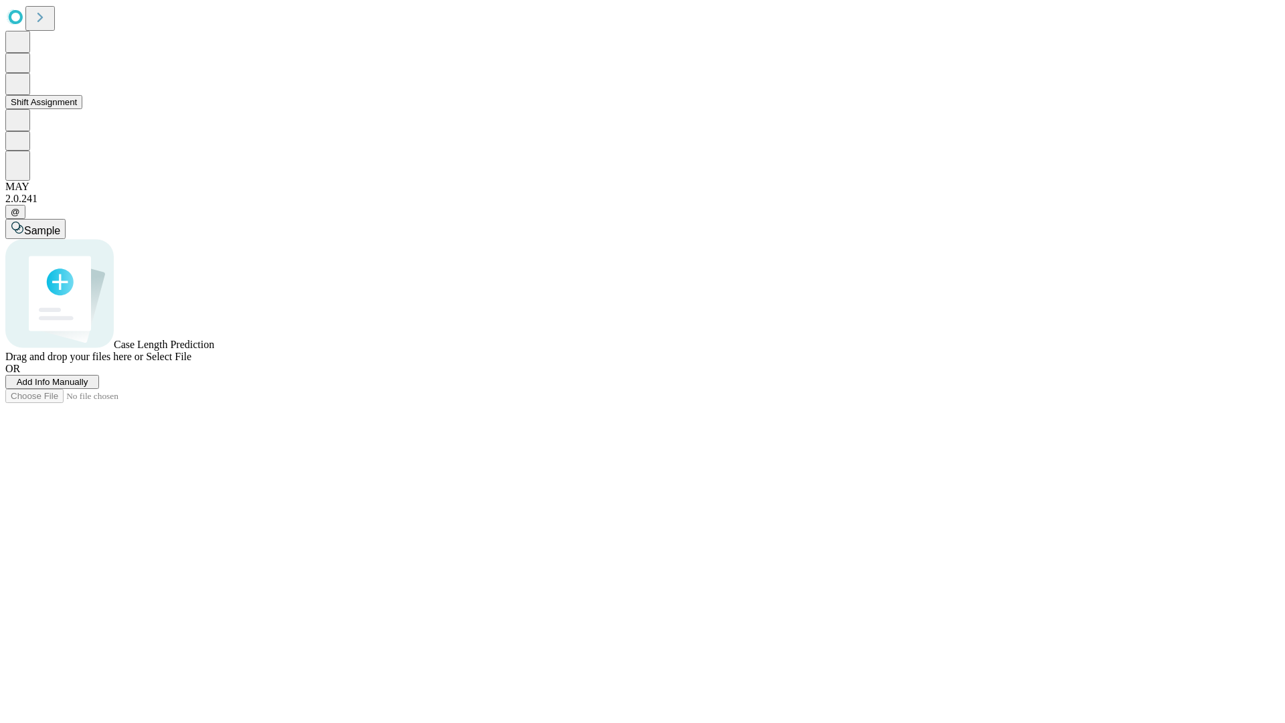 The height and width of the screenshot is (723, 1285). Describe the element at coordinates (35, 229) in the screenshot. I see `button: Sample` at that location.